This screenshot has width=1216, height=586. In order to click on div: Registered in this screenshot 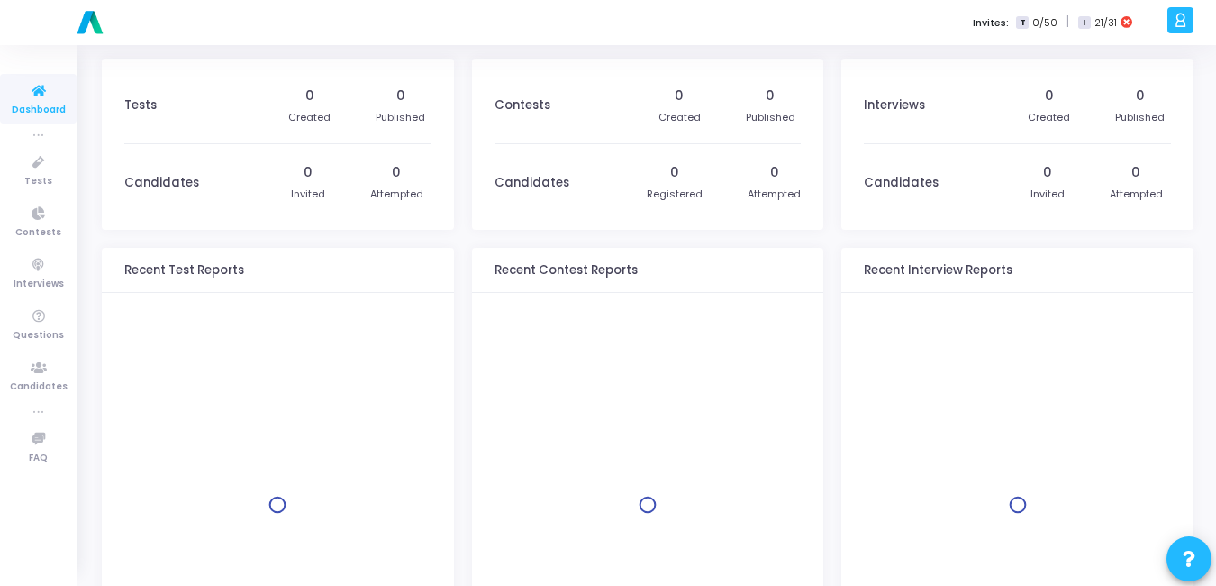, I will do `click(675, 194)`.